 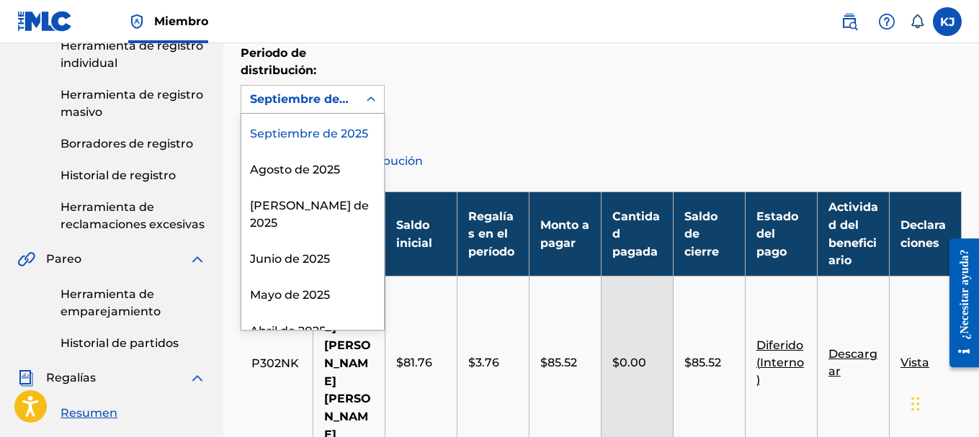 I want to click on font: Estado del pago, so click(x=777, y=234).